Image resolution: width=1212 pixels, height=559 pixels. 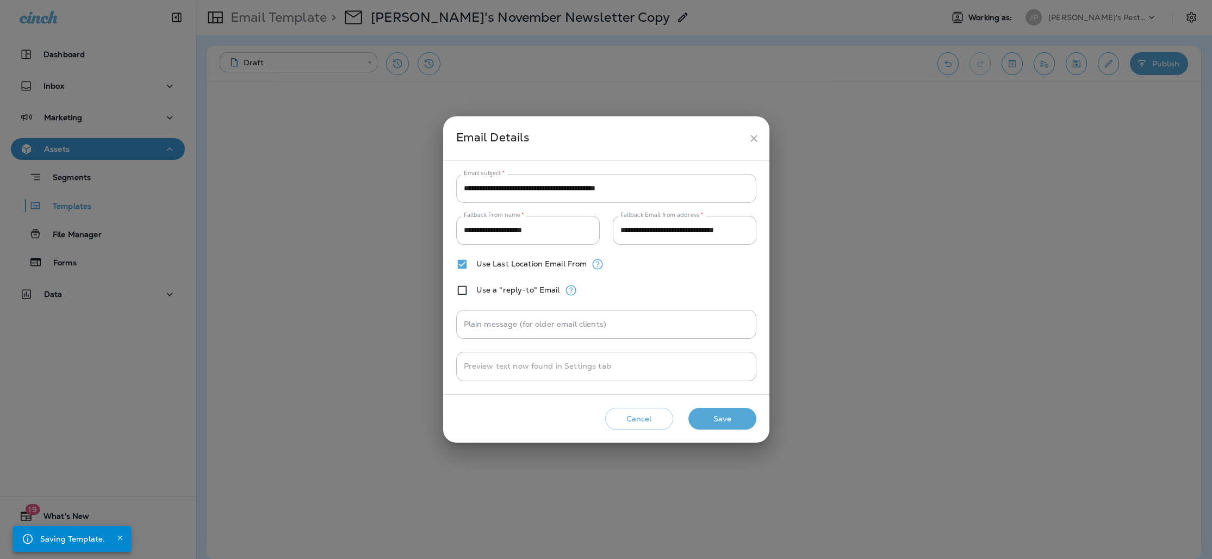 I want to click on label: Email subject, so click(x=485, y=173).